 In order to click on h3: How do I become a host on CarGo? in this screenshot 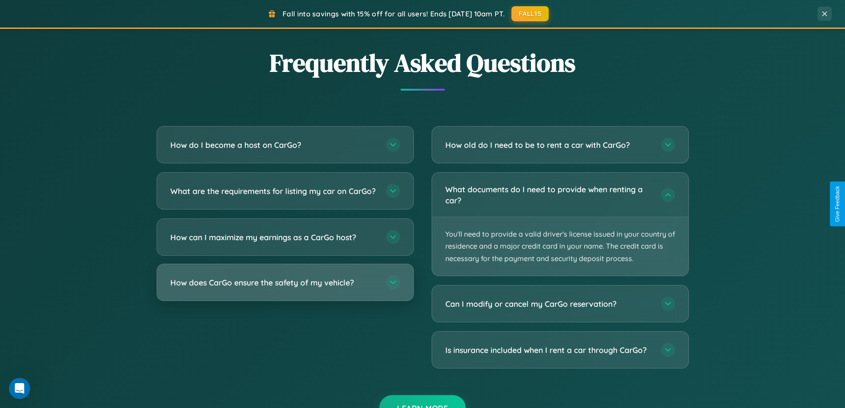, I will do `click(274, 145)`.